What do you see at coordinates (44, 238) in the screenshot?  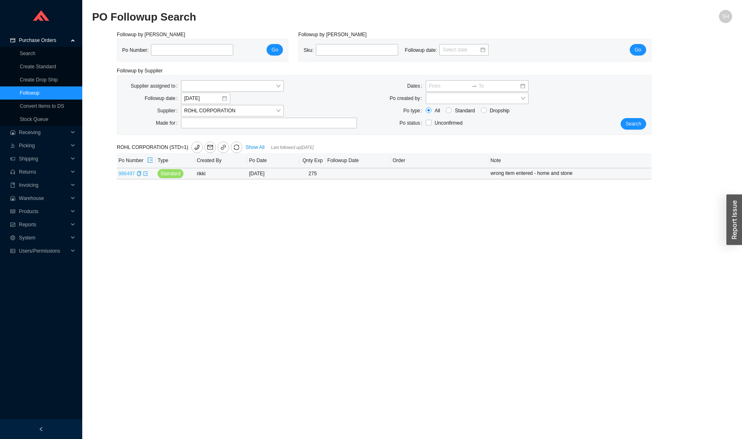 I see `span: System` at bounding box center [44, 238].